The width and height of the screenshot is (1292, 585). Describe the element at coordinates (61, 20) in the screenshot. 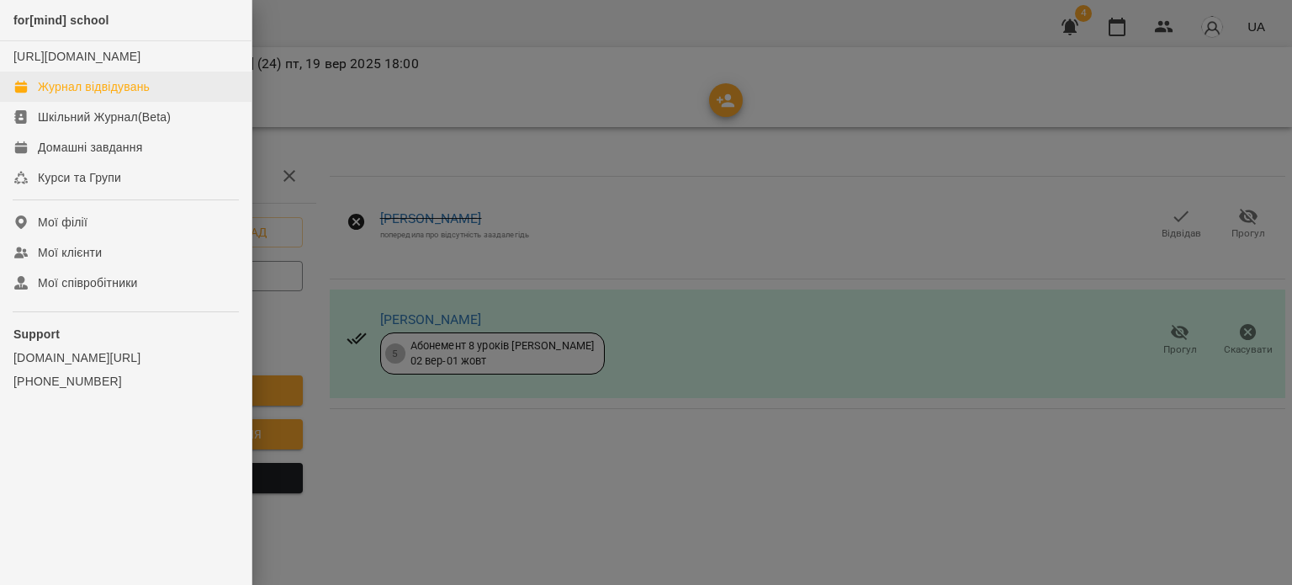

I see `span: for[mind] school` at that location.